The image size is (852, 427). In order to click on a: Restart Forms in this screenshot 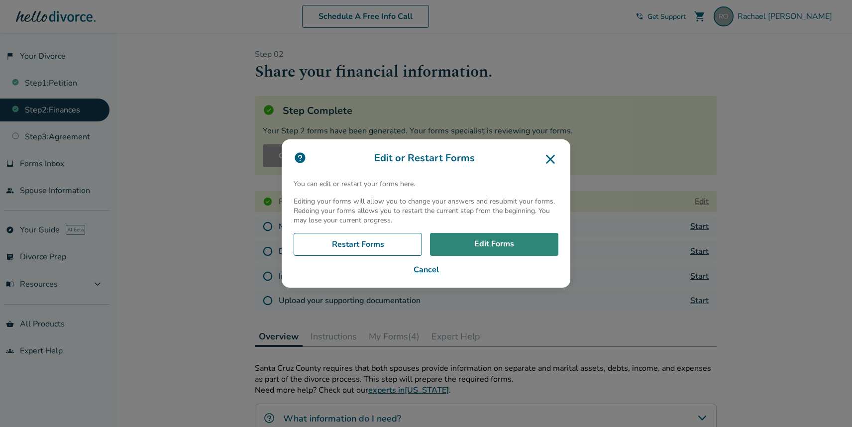, I will do `click(358, 244)`.